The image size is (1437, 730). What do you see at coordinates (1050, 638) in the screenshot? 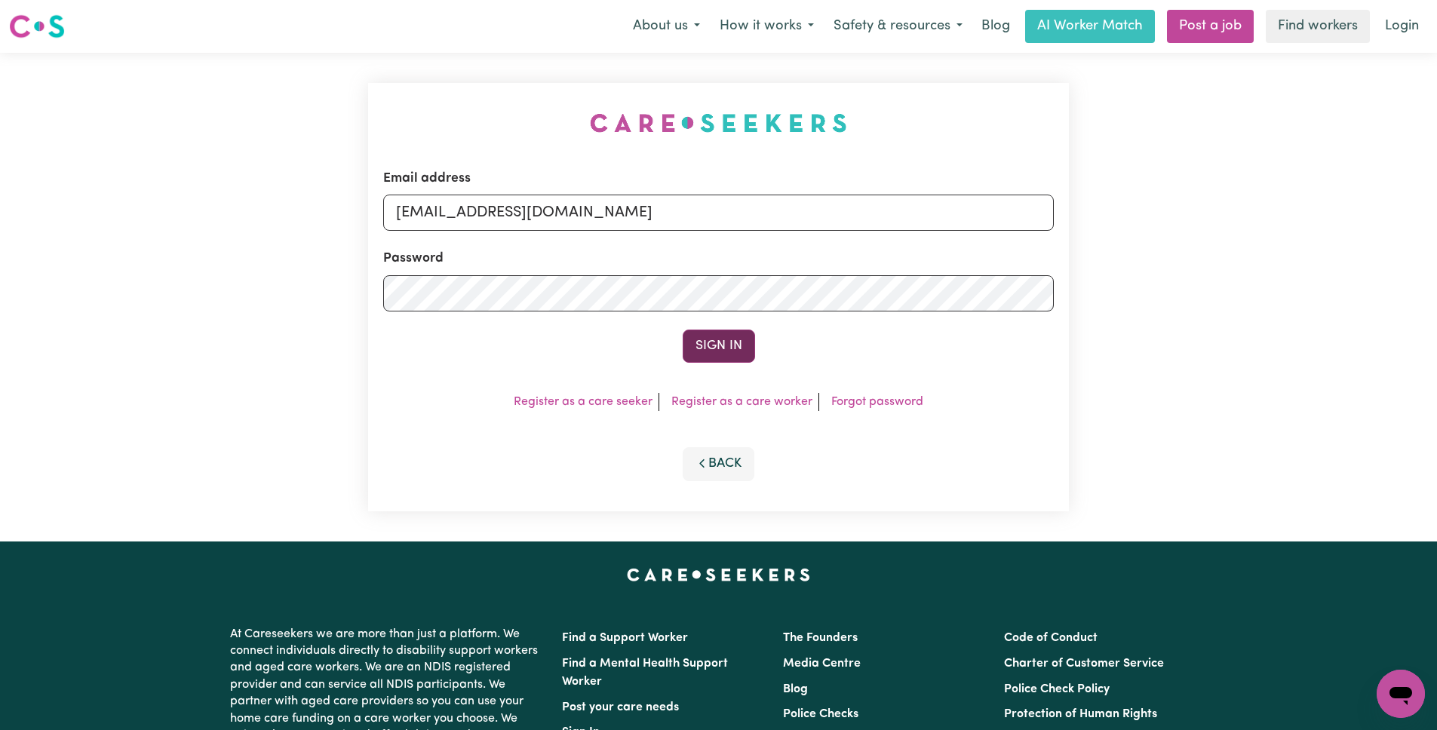
I see `a: Code of Conduct` at bounding box center [1050, 638].